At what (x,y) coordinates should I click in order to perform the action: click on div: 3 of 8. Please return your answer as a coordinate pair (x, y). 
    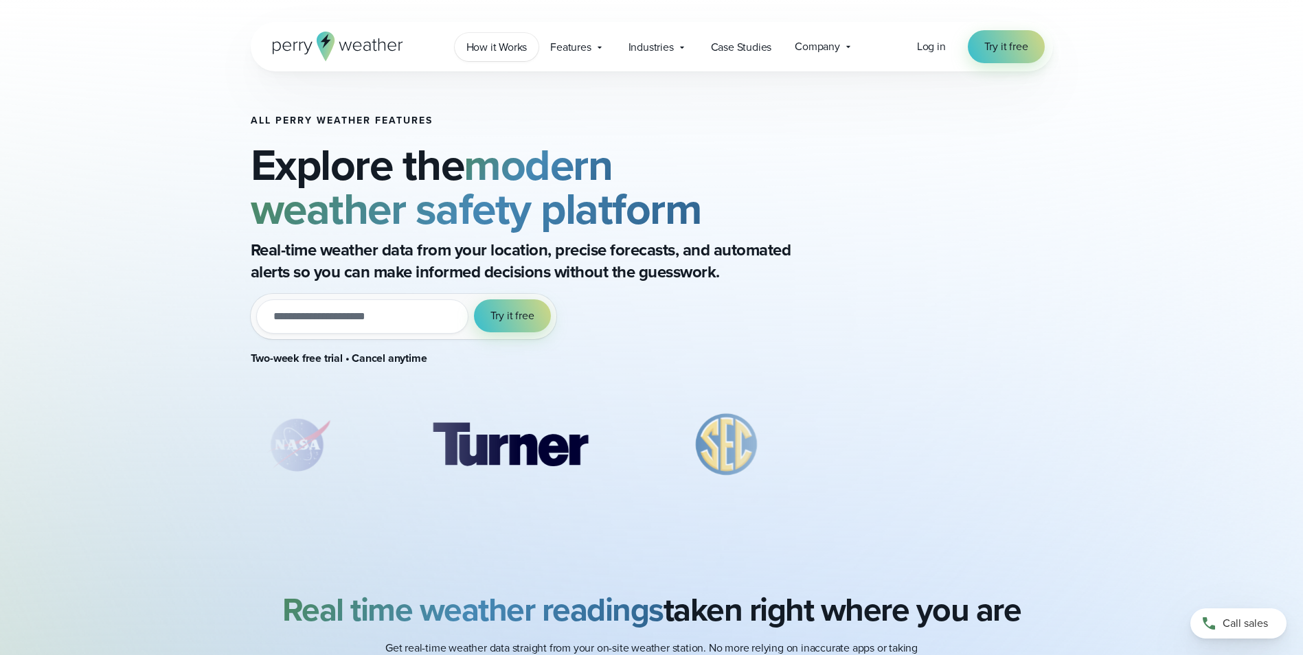
    Looking at the image, I should click on (727, 445).